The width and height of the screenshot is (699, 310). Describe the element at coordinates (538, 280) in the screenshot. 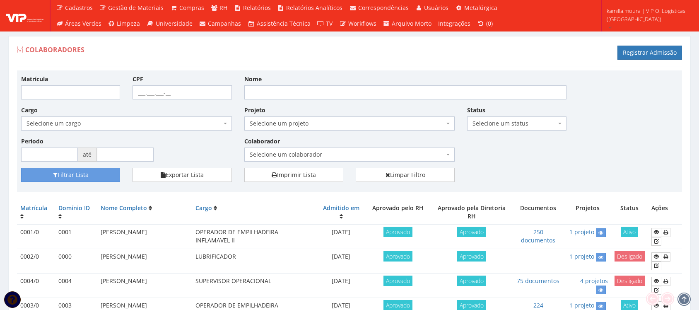

I see `a: 75 documentos` at that location.